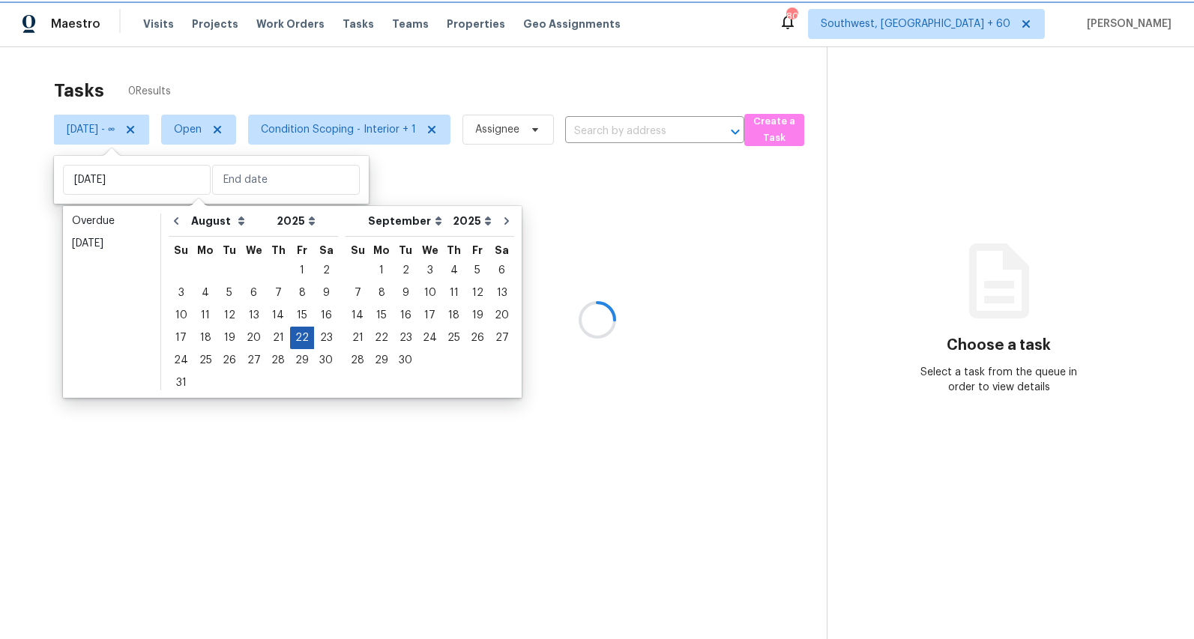  I want to click on div: 1, so click(302, 271).